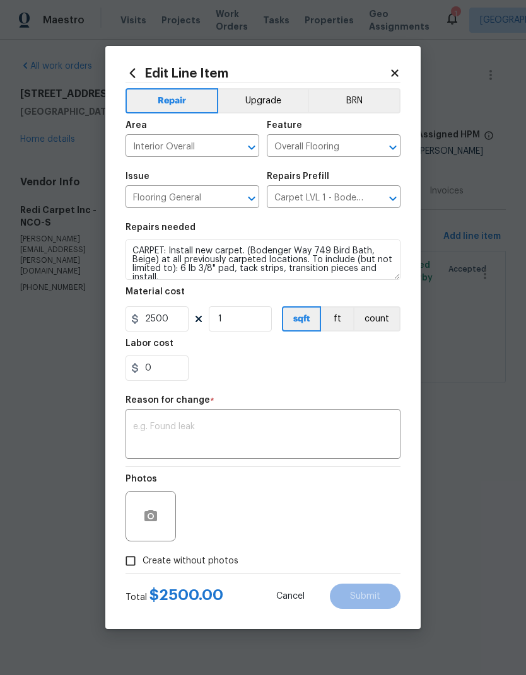  I want to click on span: Submit, so click(365, 596).